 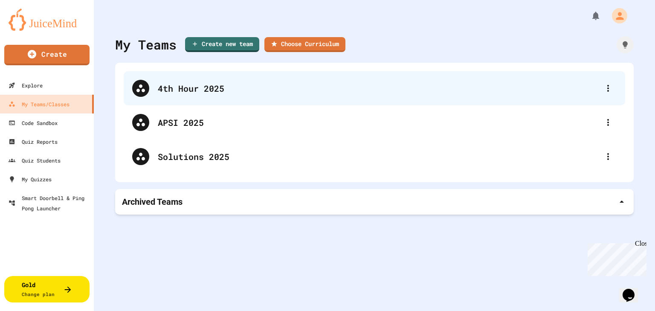 I want to click on p: Archived Teams, so click(x=152, y=202).